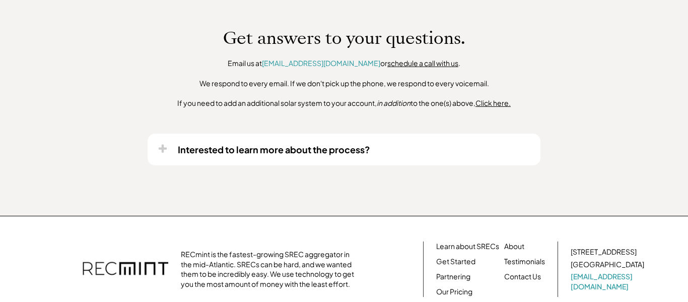 The height and width of the screenshot is (302, 688). I want to click on a: Partnering, so click(453, 277).